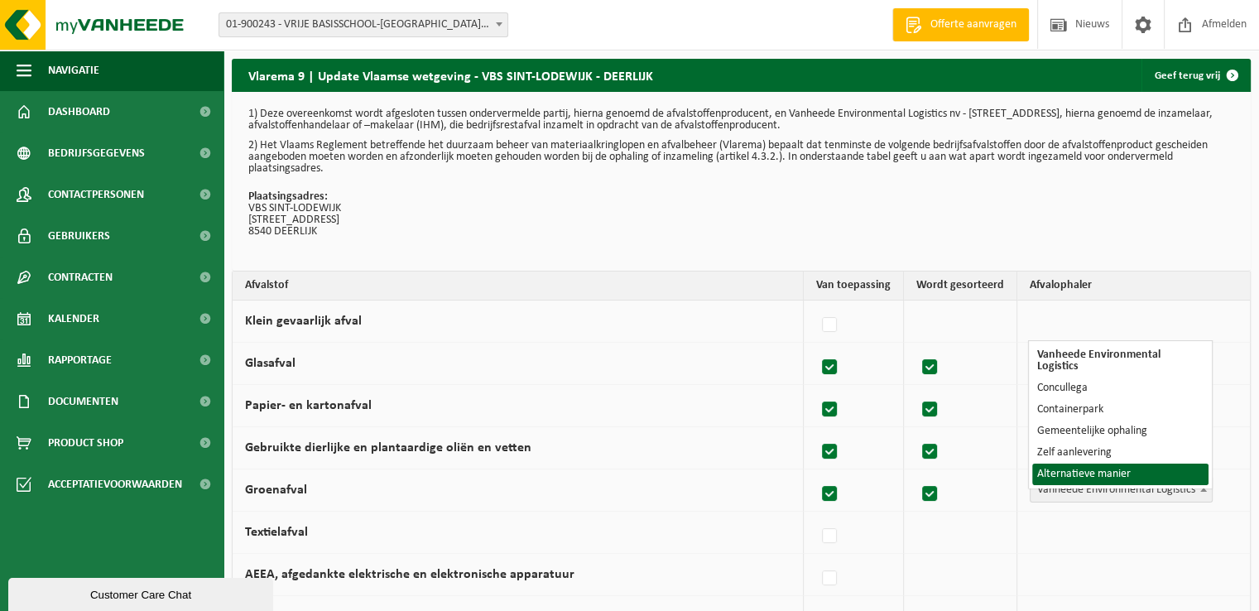  Describe the element at coordinates (85, 443) in the screenshot. I see `span: Product Shop` at that location.